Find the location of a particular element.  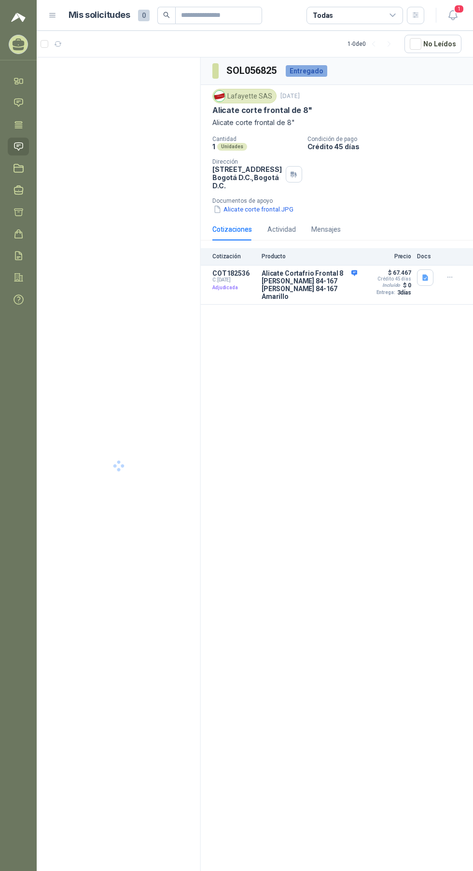

img: Company Logo is located at coordinates (220, 96).